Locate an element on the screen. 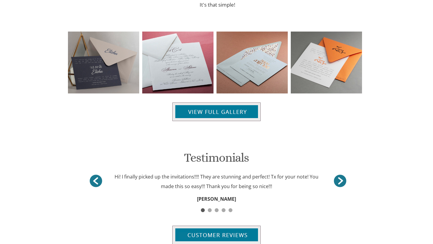 This screenshot has height=244, width=433. a: 1 is located at coordinates (203, 207).